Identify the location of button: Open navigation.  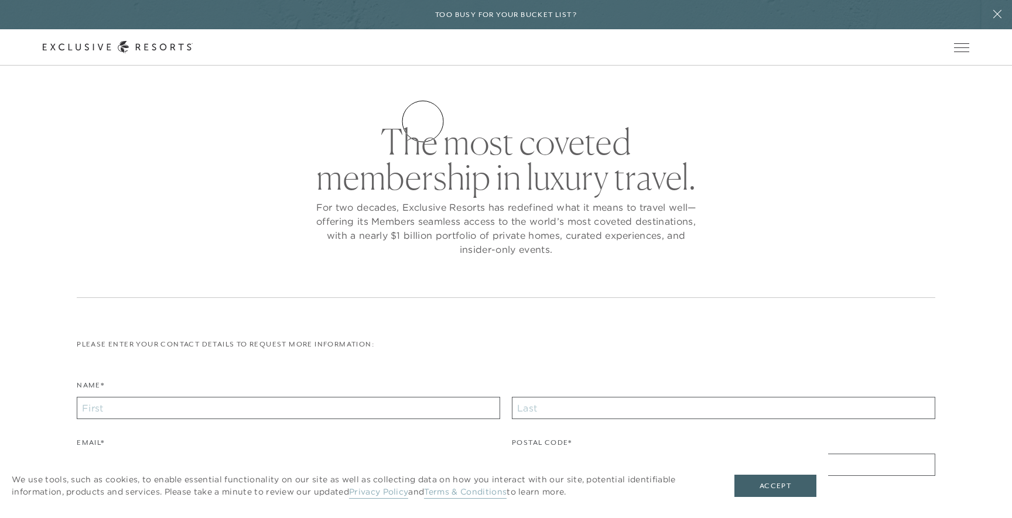
(962, 47).